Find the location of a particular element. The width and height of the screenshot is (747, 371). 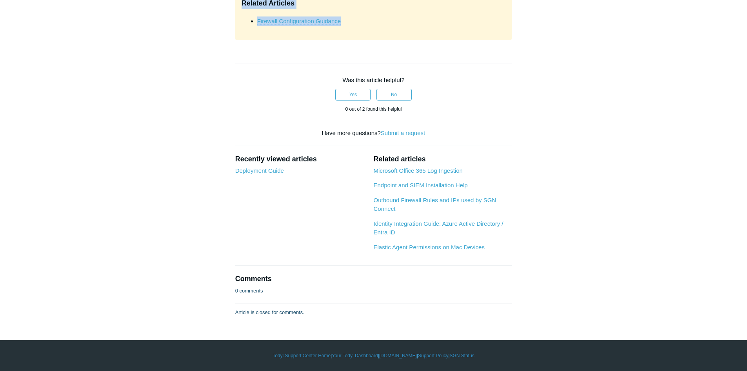

button: This article was not helpful is located at coordinates (394, 95).